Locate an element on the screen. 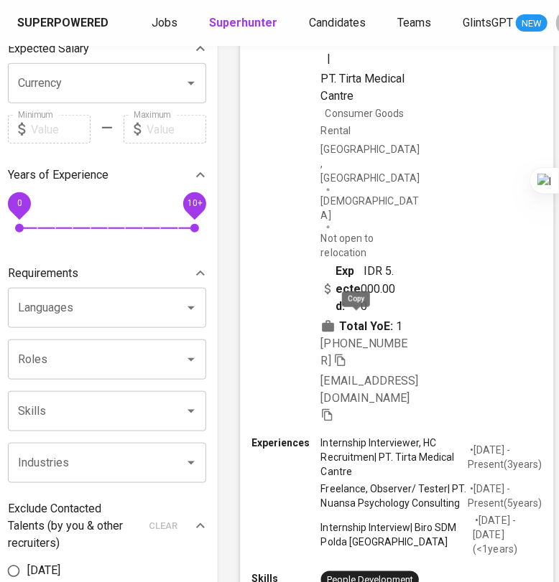  a: Superpowered is located at coordinates (64, 23).